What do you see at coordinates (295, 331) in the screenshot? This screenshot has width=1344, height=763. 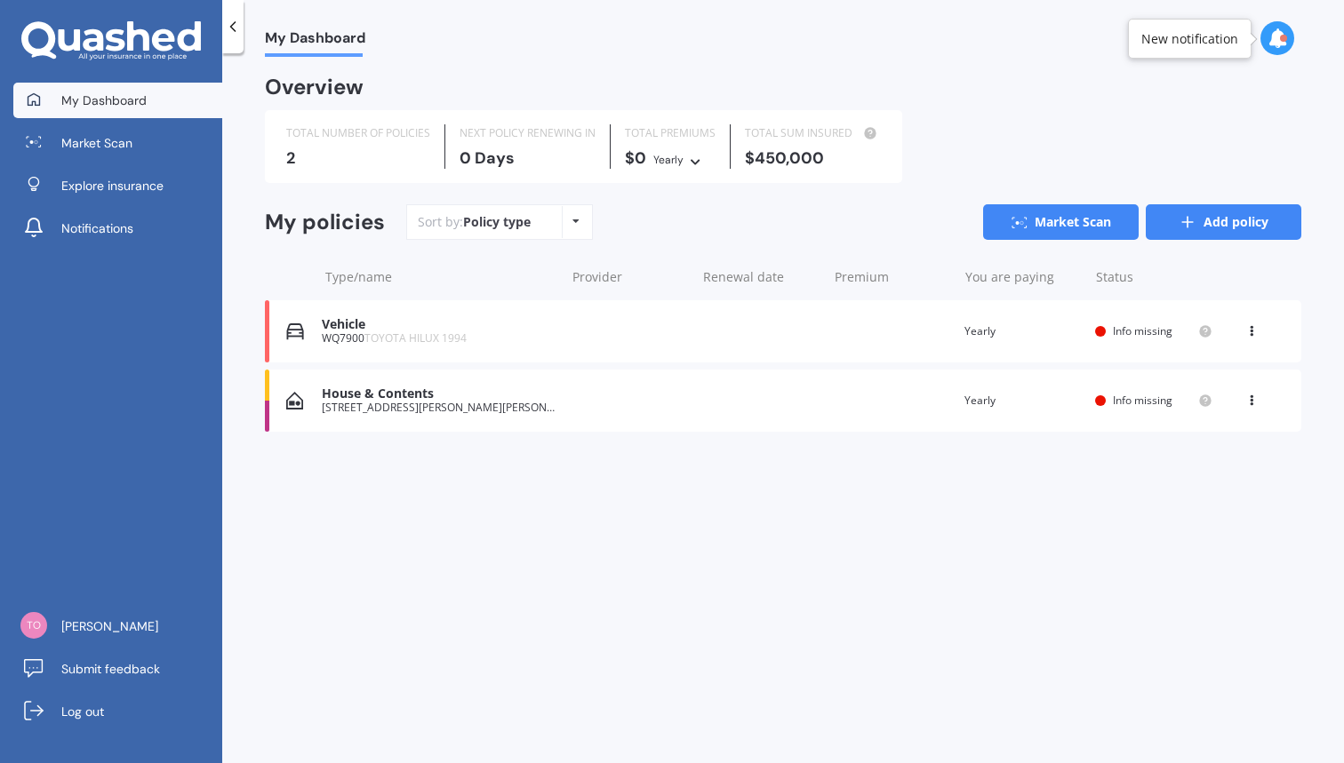 I see `img: Vehicle` at bounding box center [295, 331].